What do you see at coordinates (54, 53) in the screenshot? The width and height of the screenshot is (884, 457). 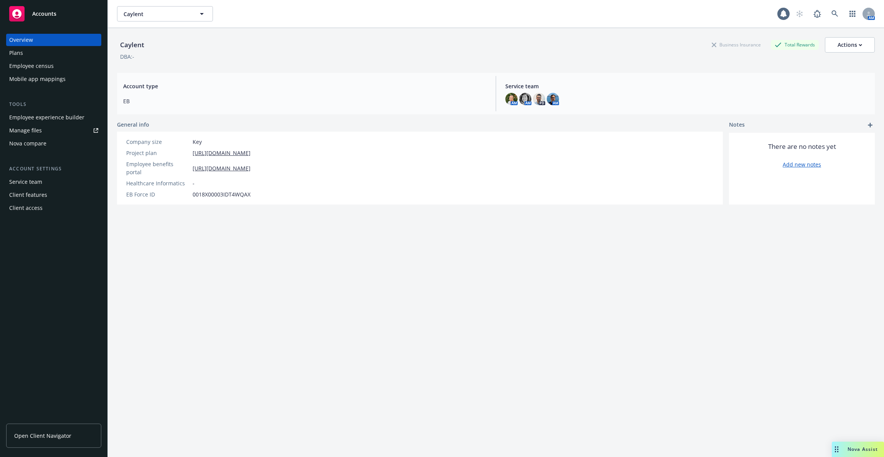 I see `a: Plans` at bounding box center [54, 53].